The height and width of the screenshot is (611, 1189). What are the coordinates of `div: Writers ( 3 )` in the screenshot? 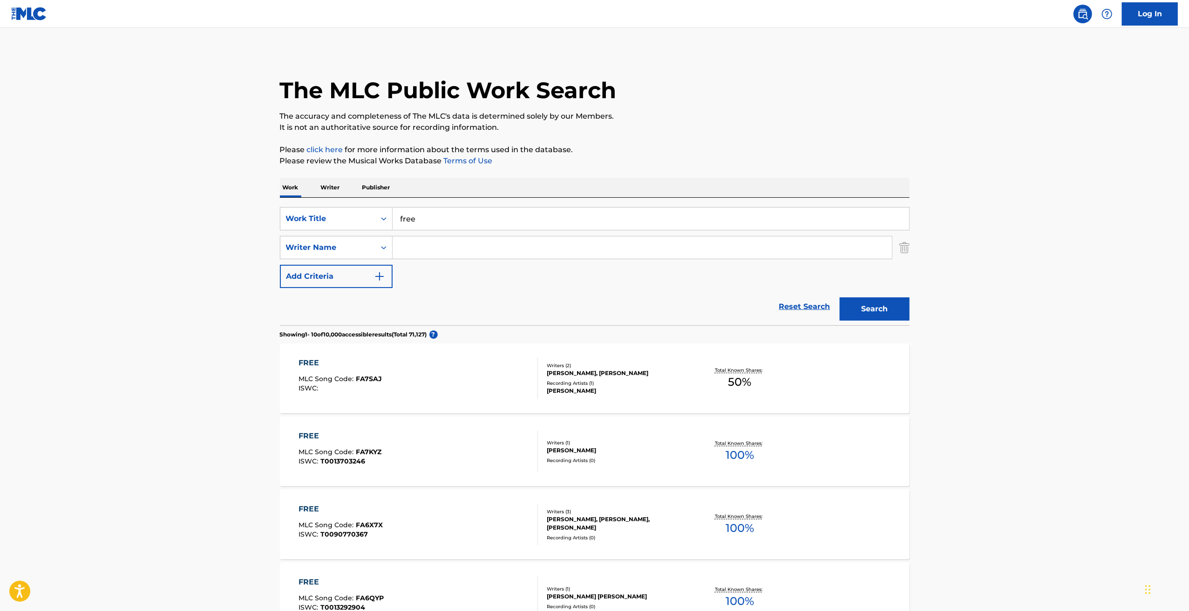 It's located at (617, 512).